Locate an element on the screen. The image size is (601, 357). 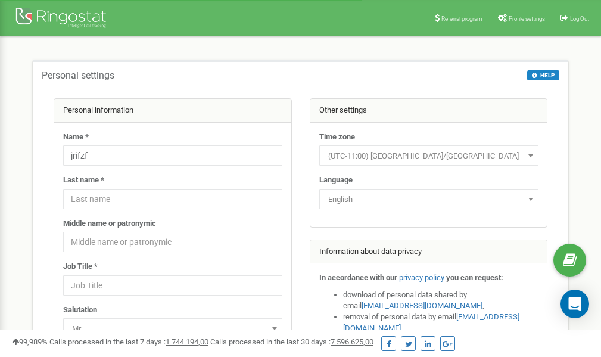
label: Middle name or patronymic is located at coordinates (110, 223).